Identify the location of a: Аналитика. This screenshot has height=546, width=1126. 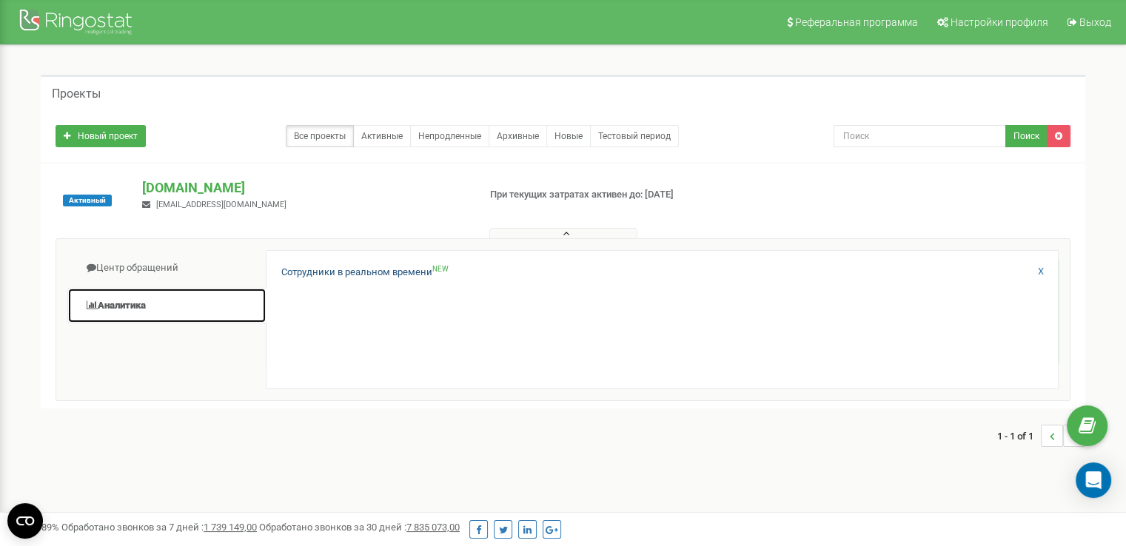
(167, 306).